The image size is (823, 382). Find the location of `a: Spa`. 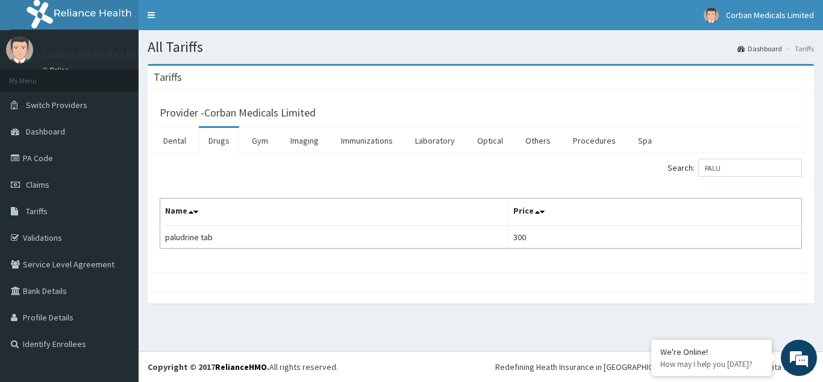

a: Spa is located at coordinates (645, 140).